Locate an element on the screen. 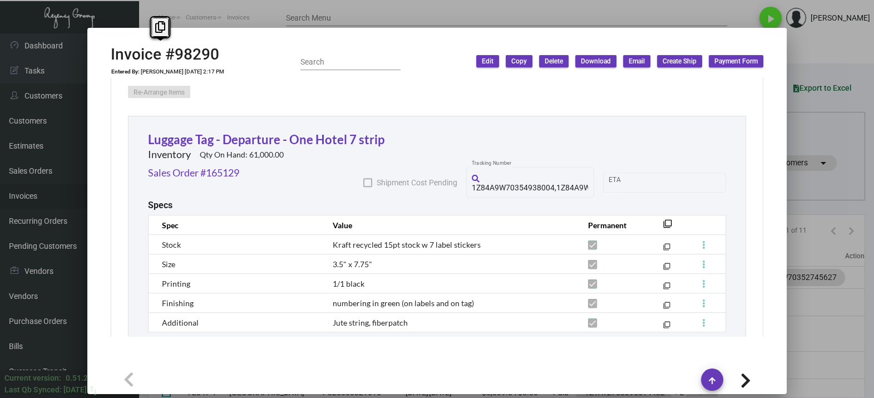 The height and width of the screenshot is (398, 874). span: Create Ship is located at coordinates (680, 61).